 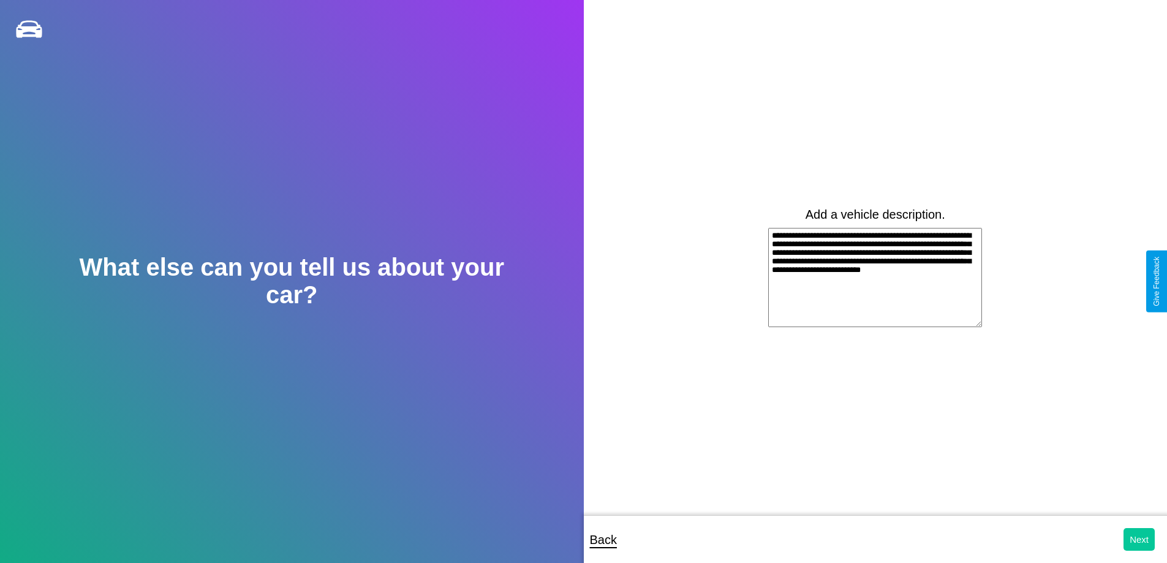 What do you see at coordinates (292, 281) in the screenshot?
I see `h2: What else can you tell us about your car?` at bounding box center [292, 281].